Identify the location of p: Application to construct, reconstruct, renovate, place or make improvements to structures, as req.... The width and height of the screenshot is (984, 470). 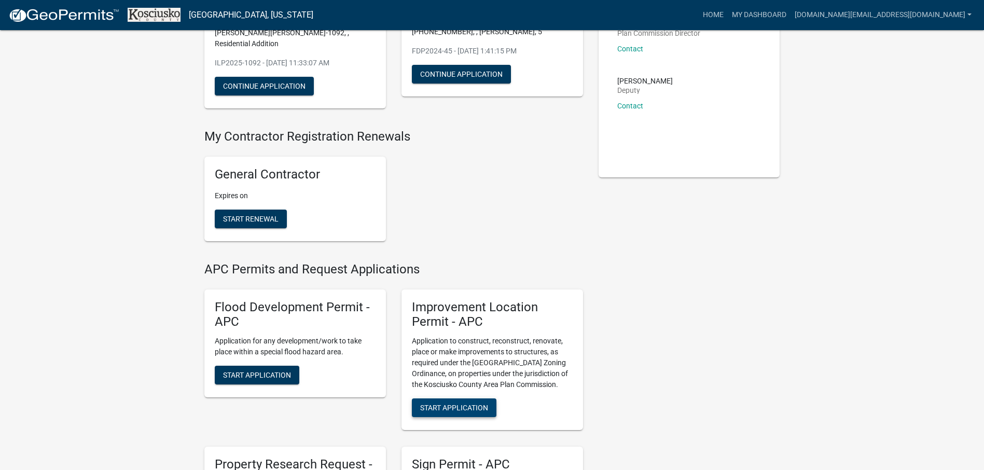
(492, 363).